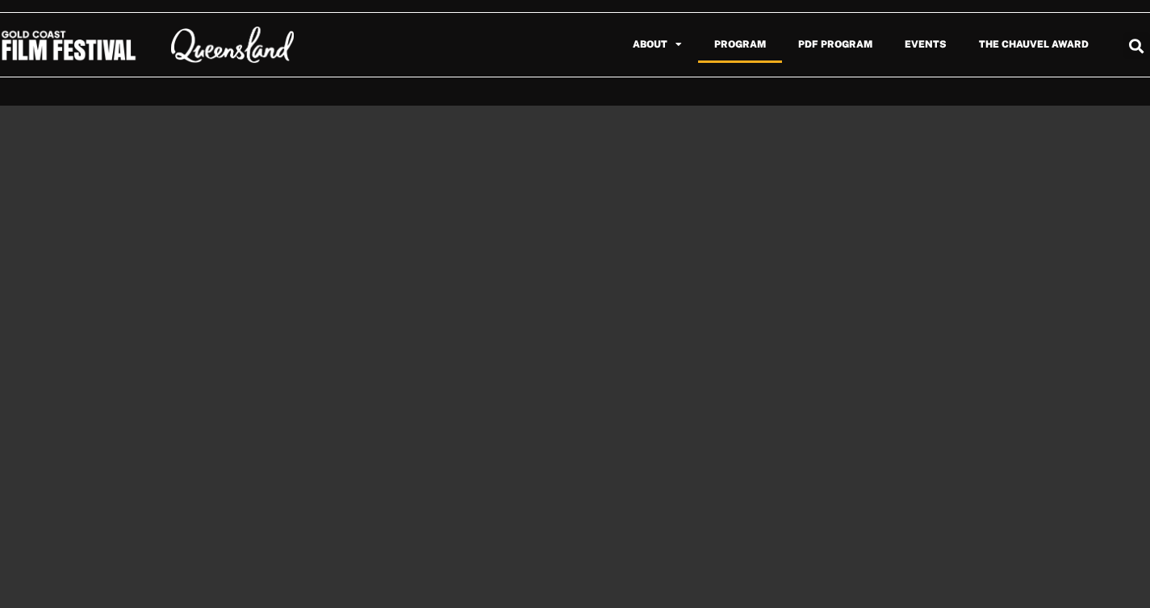 This screenshot has width=1150, height=608. Describe the element at coordinates (835, 44) in the screenshot. I see `a: PDF Program` at that location.